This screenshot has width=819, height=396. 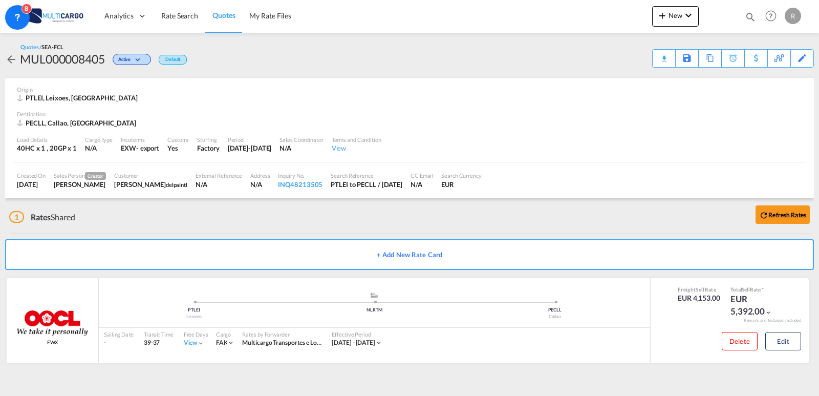 I want to click on img: 82db67801a5411eeacfdbd8acfa81e61.png, so click(x=50, y=16).